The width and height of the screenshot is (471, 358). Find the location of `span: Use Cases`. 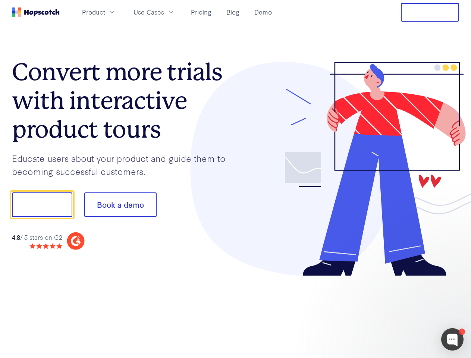

span: Use Cases is located at coordinates (149, 12).